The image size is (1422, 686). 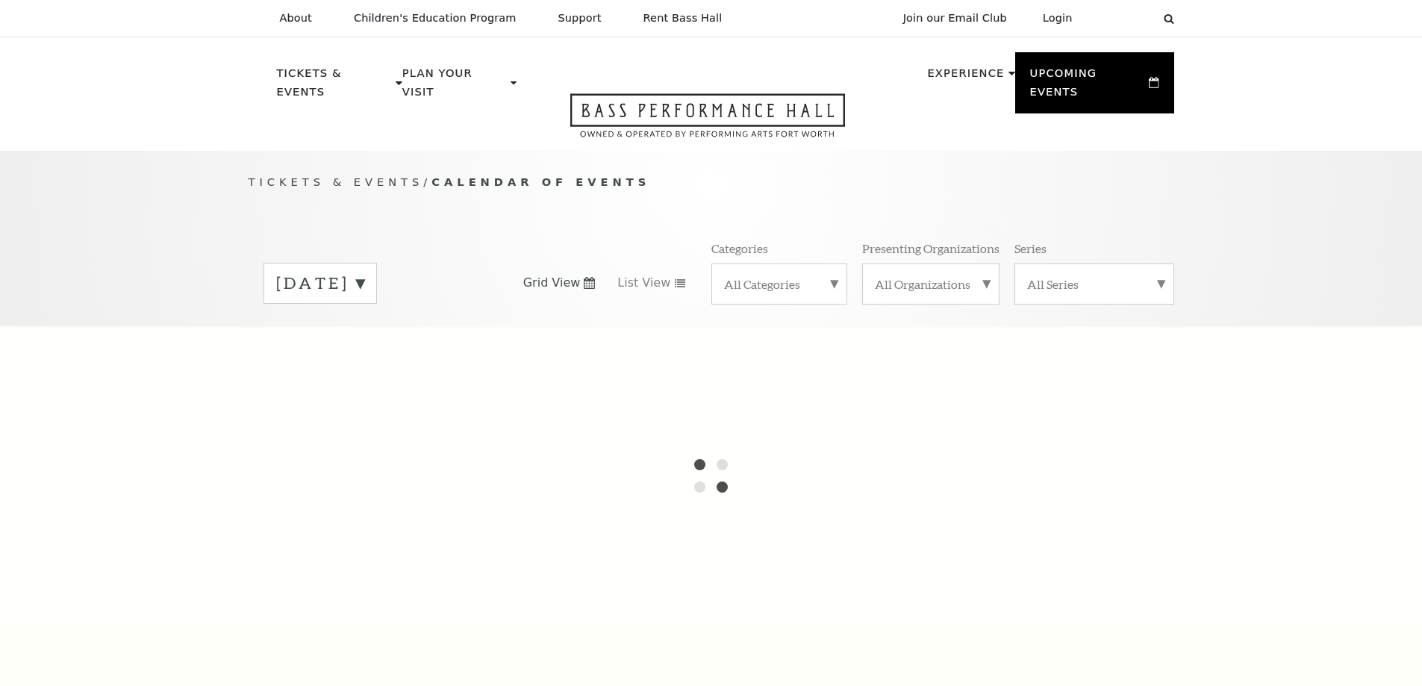 I want to click on p: Tickets & Events, so click(x=334, y=87).